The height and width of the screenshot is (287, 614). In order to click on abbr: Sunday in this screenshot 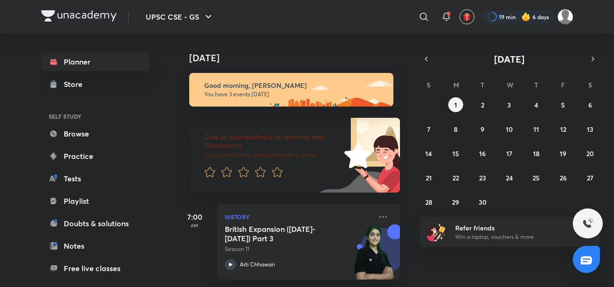, I will do `click(428, 85)`.